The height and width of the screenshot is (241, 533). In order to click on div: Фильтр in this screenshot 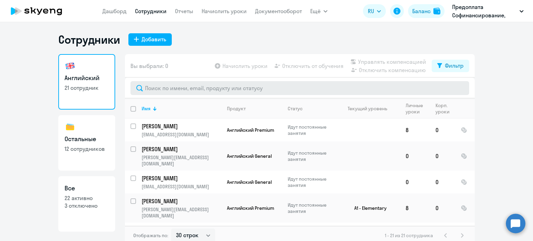, I will do `click(454, 66)`.